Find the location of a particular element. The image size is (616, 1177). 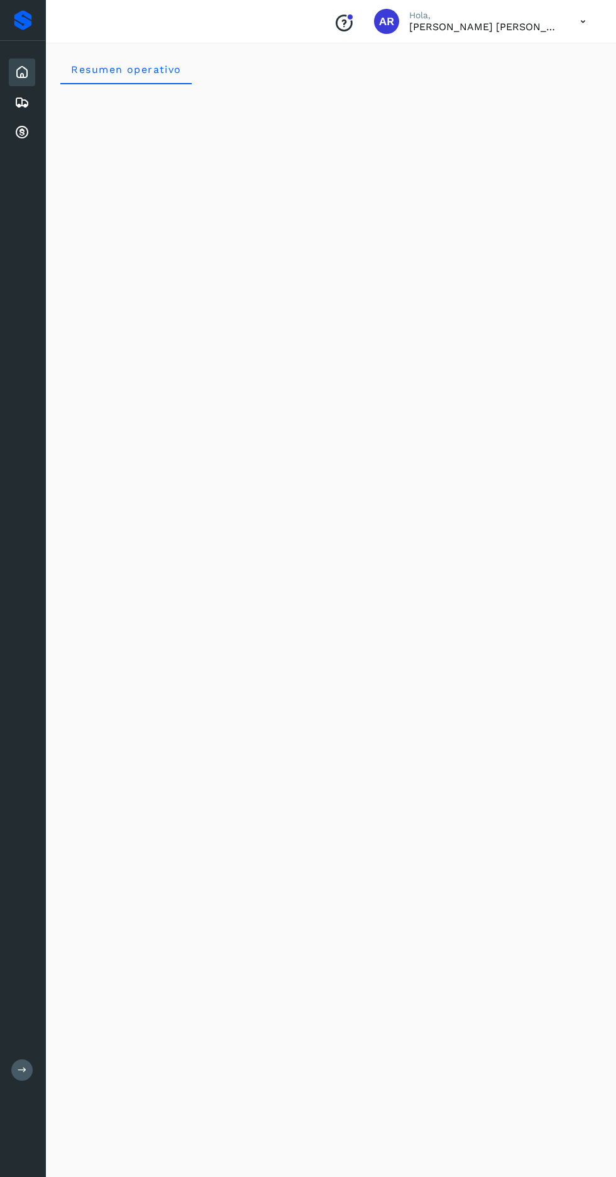

p: Hola, is located at coordinates (485, 15).